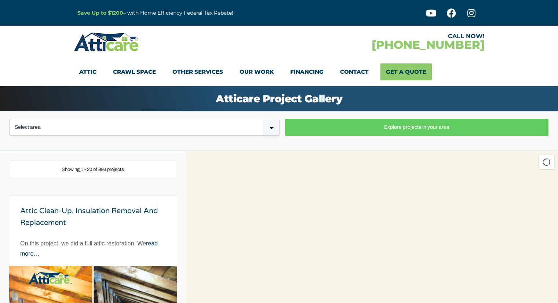 This screenshot has width=558, height=303. What do you see at coordinates (417, 127) in the screenshot?
I see `span: Explore projects in your area` at bounding box center [417, 127].